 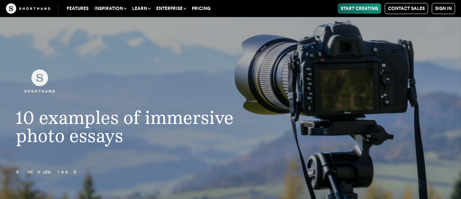 I want to click on a: Features, so click(x=77, y=9).